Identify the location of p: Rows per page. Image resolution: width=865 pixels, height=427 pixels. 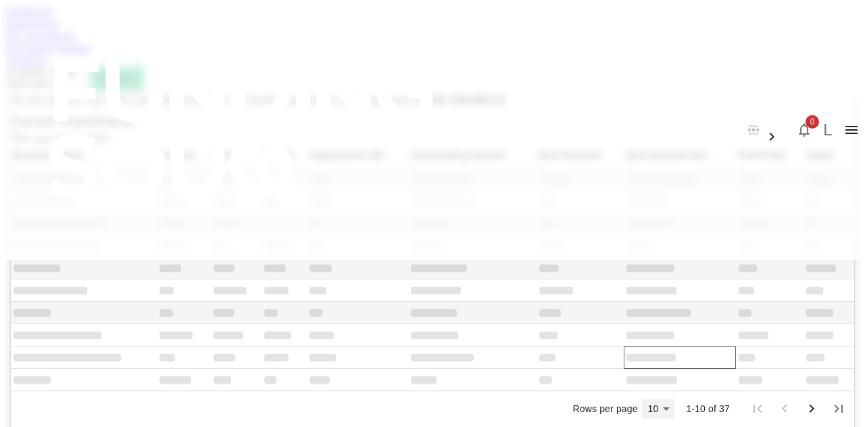
(606, 408).